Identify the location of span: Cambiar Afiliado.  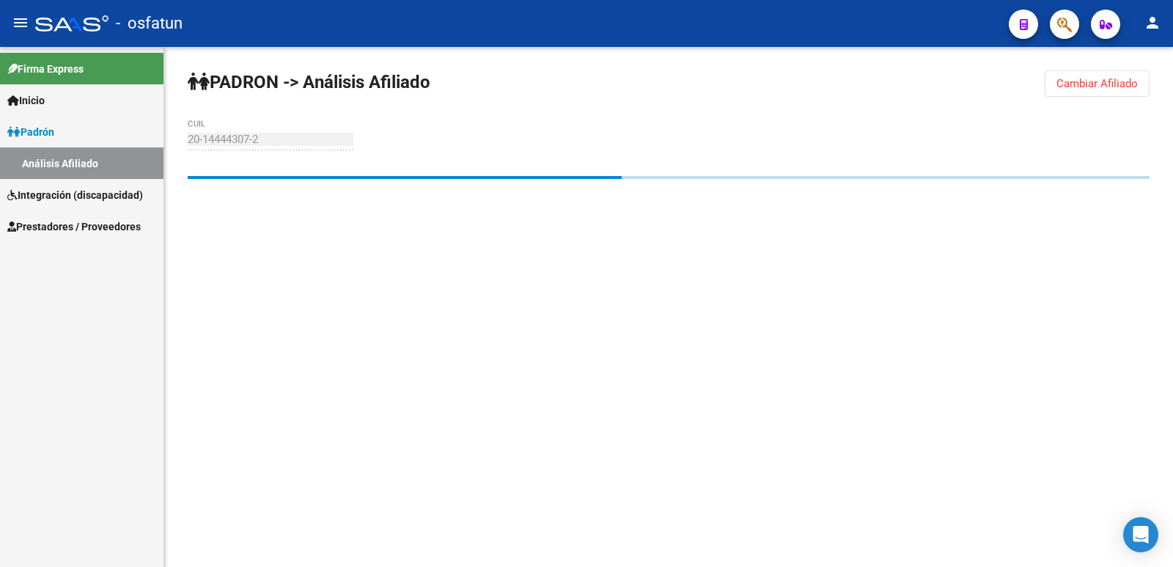
(1097, 84).